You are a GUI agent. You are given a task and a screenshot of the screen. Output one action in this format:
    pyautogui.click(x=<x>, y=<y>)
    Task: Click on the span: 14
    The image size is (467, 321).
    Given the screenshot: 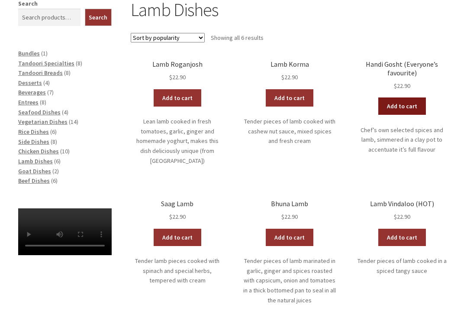 What is the action you would take?
    pyautogui.click(x=74, y=122)
    